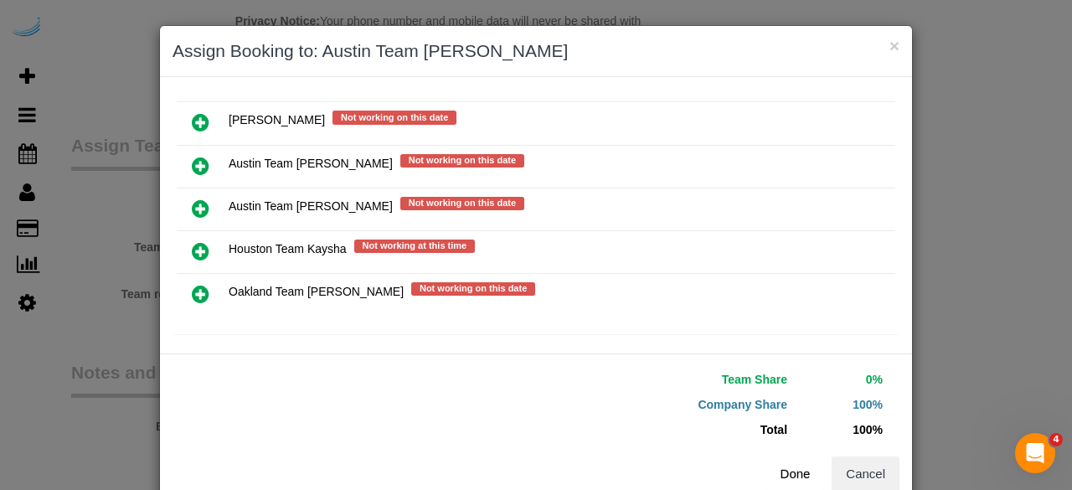 This screenshot has width=1072, height=490. Describe the element at coordinates (1056, 440) in the screenshot. I see `span: 4` at that location.